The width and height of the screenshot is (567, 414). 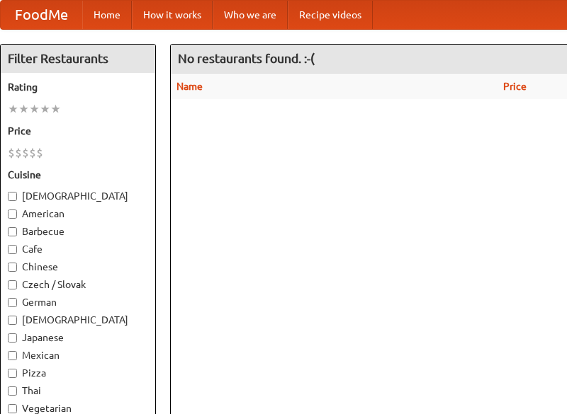 I want to click on label: Japanese, so click(x=78, y=338).